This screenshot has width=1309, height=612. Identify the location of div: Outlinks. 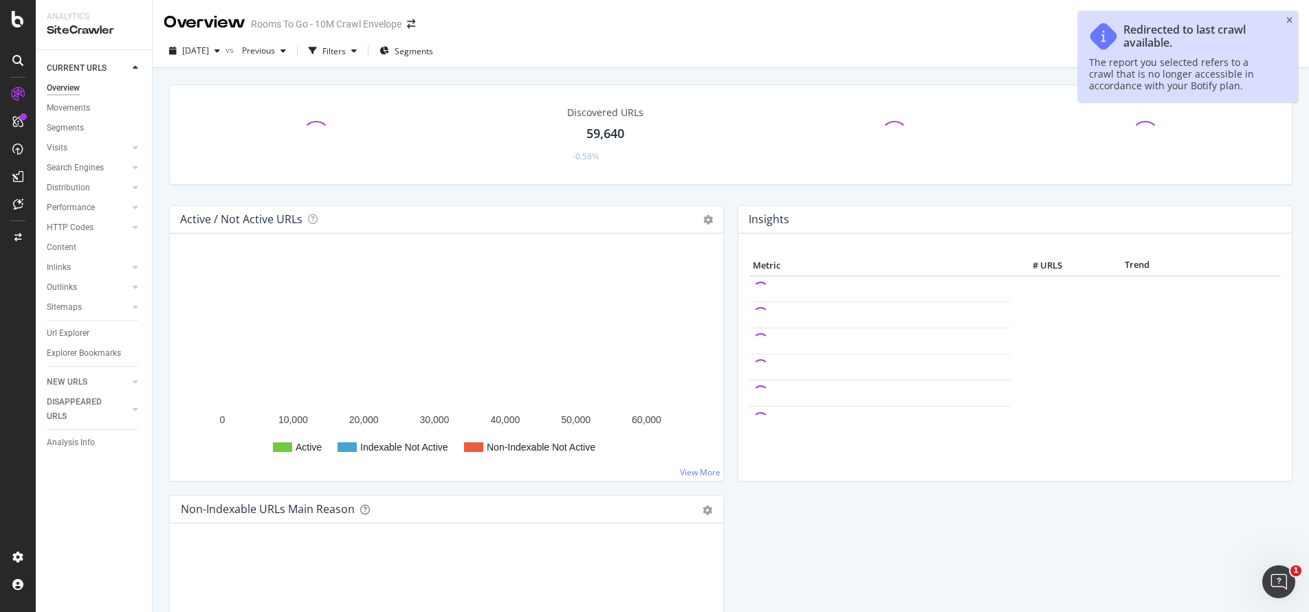
(62, 287).